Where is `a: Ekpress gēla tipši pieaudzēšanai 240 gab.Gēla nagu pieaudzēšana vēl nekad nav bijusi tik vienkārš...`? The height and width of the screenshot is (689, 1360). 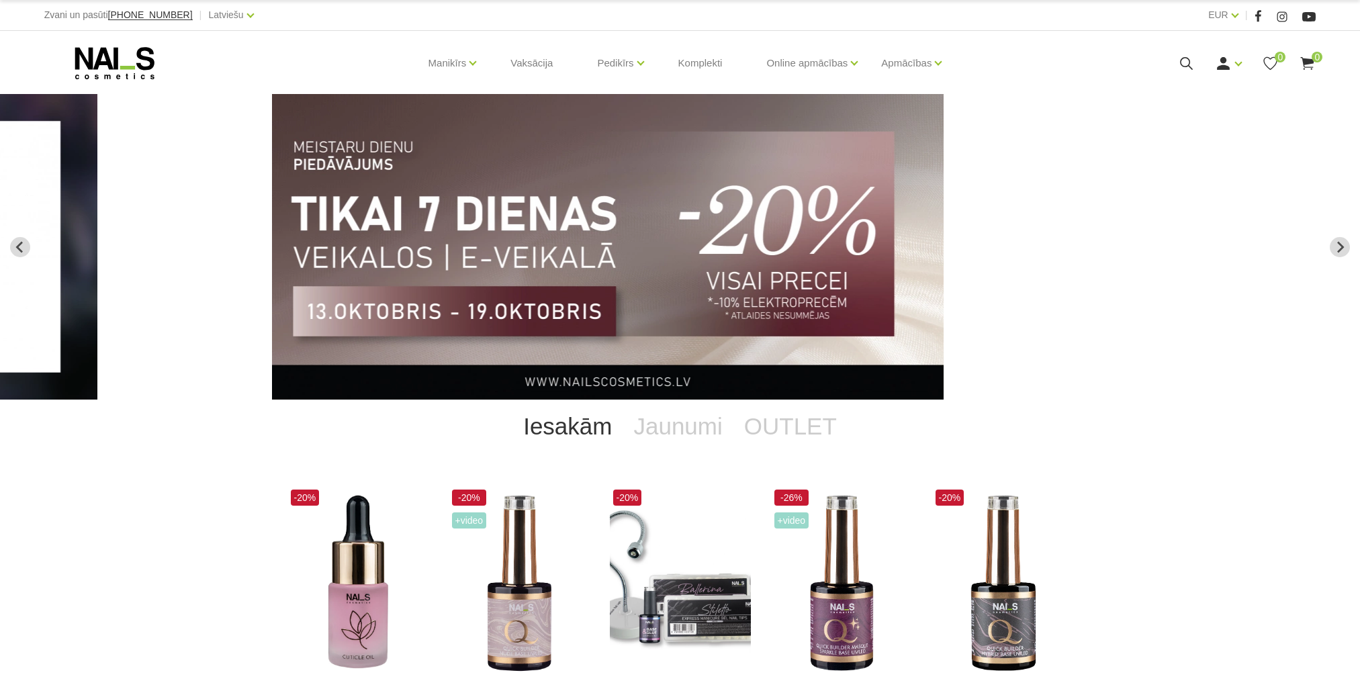 a: Ekpress gēla tipši pieaudzēšanai 240 gab.Gēla nagu pieaudzēšana vēl nekad nav bijusi tik vienkārš... is located at coordinates (680, 583).